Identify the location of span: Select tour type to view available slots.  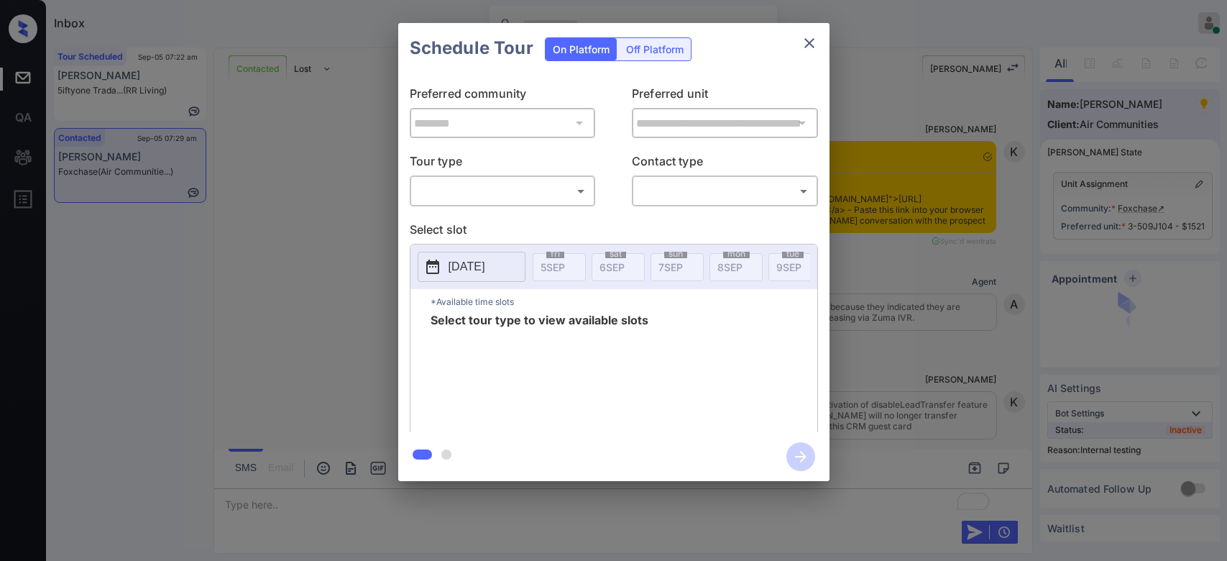
(539, 372).